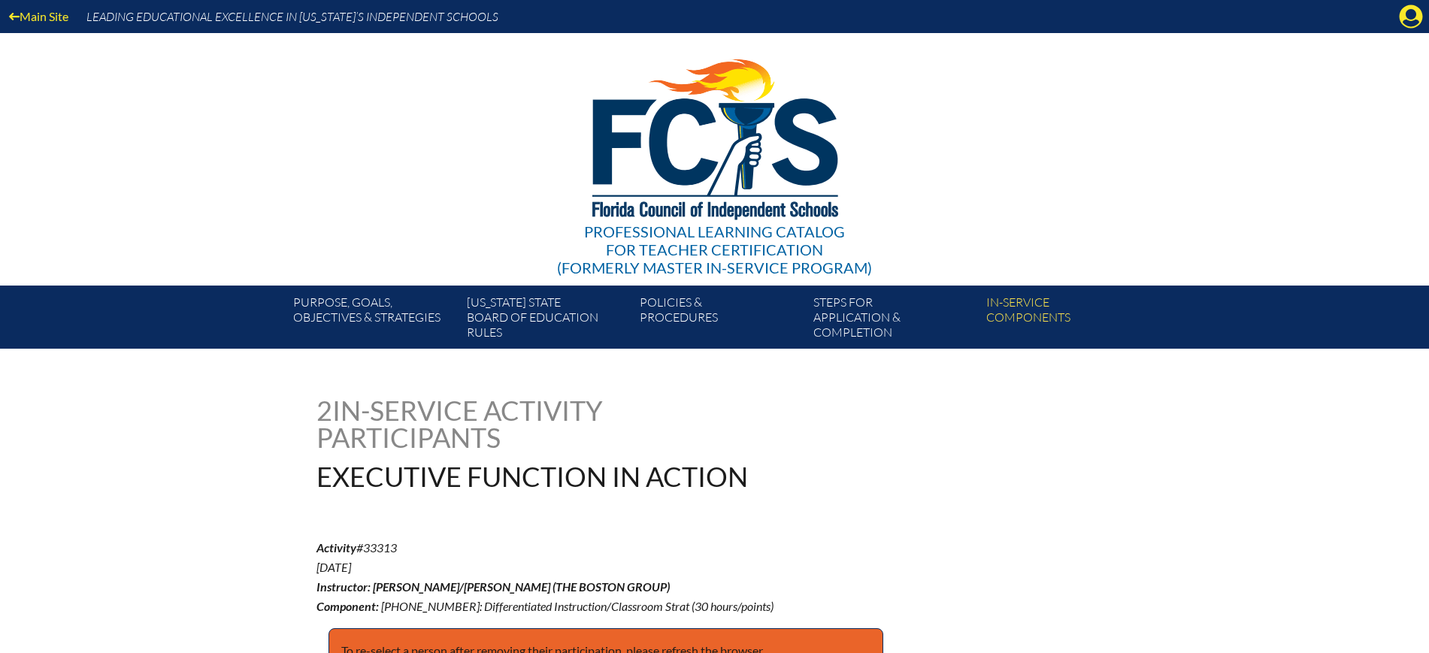 Image resolution: width=1429 pixels, height=653 pixels. Describe the element at coordinates (720, 320) in the screenshot. I see `a: Policies &Procedures` at that location.